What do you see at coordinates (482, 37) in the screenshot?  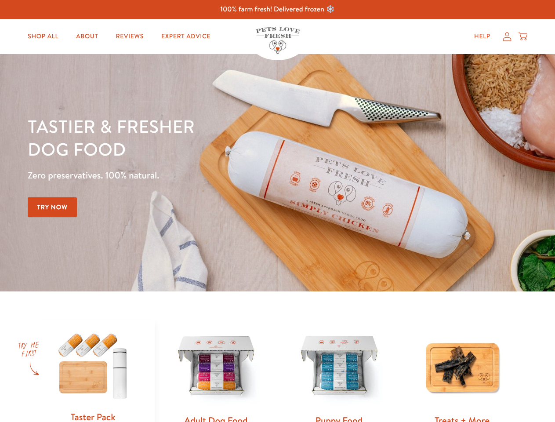 I see `a: Help` at bounding box center [482, 37].